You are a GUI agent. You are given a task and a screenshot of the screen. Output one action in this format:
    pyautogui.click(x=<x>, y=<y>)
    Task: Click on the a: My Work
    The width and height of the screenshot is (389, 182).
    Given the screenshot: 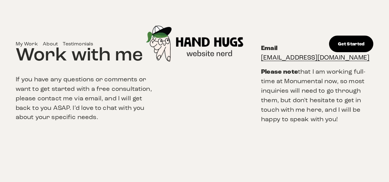 What is the action you would take?
    pyautogui.click(x=27, y=44)
    